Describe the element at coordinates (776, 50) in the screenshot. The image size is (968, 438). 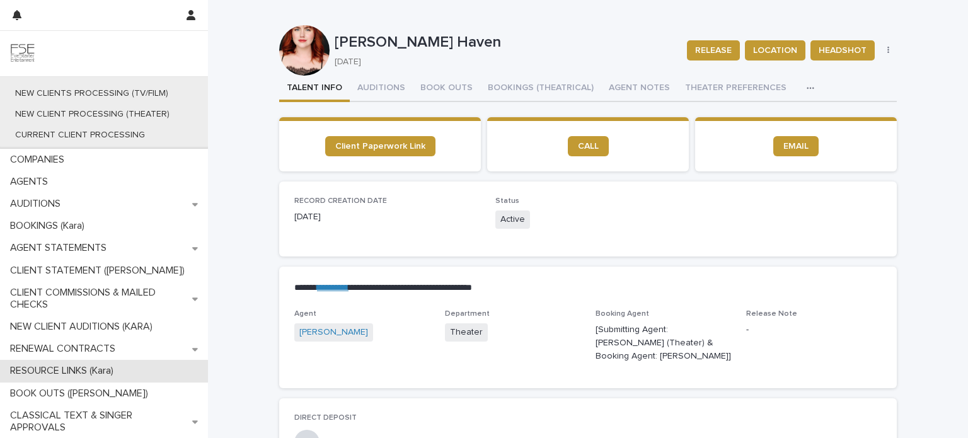
I see `span: LOCATION` at that location.